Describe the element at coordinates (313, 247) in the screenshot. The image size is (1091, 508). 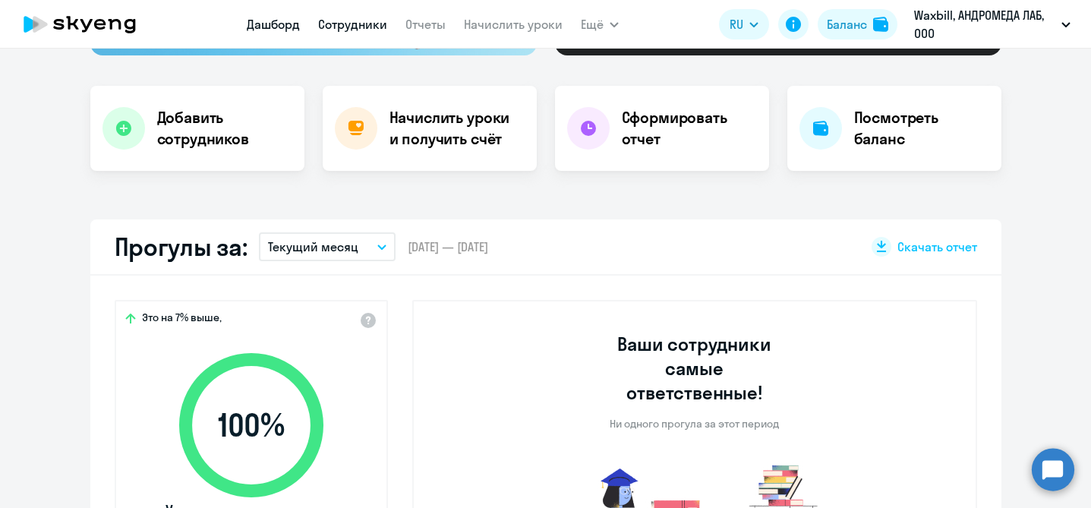
I see `p: Текущий месяц` at that location.